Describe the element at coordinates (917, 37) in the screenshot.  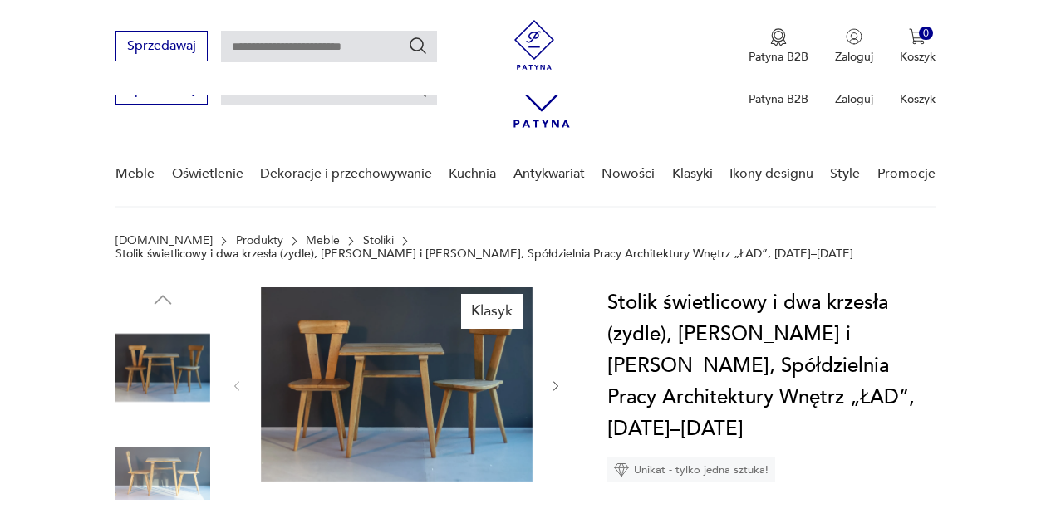
I see `img: Ikona koszyka` at that location.